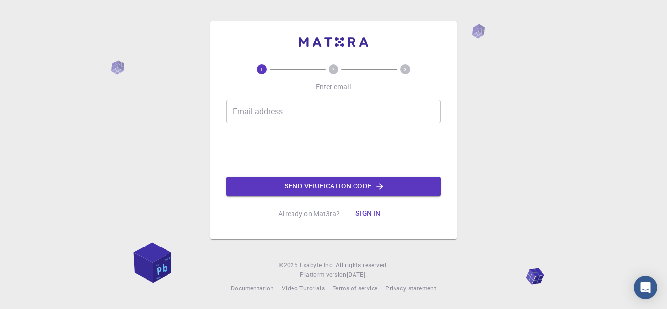 The width and height of the screenshot is (667, 309). Describe the element at coordinates (309, 214) in the screenshot. I see `p: Already on Mat3ra?` at that location.